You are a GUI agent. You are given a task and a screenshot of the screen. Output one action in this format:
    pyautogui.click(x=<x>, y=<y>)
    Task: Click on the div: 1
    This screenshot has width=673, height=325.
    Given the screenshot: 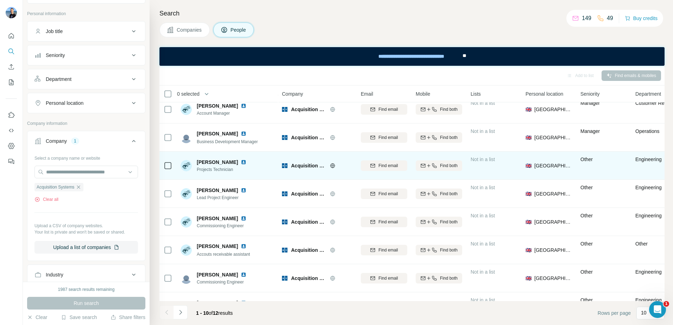 What is the action you would take?
    pyautogui.click(x=75, y=141)
    